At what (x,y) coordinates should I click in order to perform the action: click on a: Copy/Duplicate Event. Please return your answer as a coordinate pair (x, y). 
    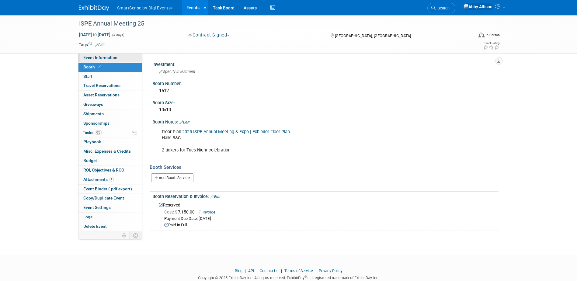
    Looking at the image, I should click on (110, 198).